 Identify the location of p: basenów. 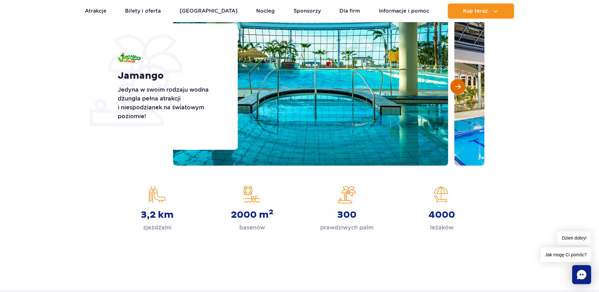
(252, 227).